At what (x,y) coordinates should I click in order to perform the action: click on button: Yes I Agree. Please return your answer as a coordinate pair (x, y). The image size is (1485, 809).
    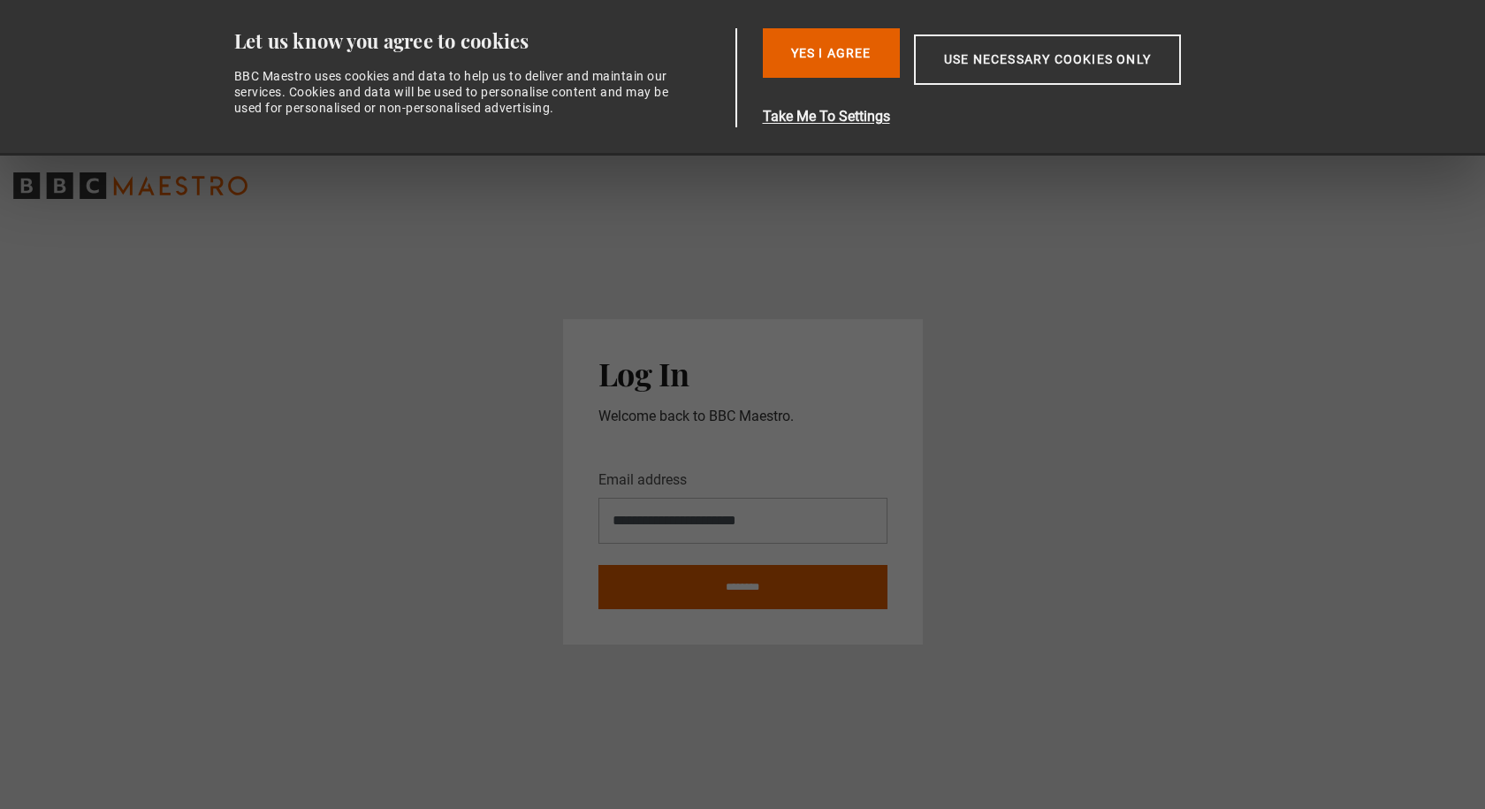
    Looking at the image, I should click on (831, 53).